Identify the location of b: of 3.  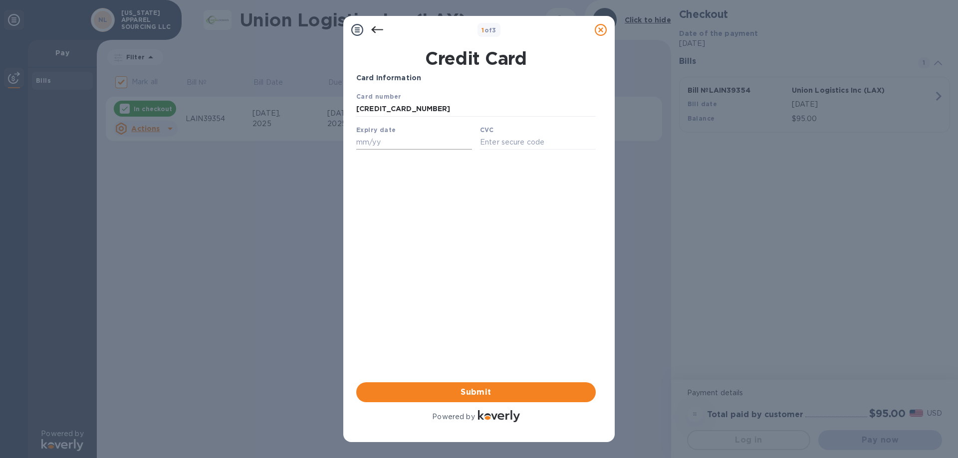
(489, 30).